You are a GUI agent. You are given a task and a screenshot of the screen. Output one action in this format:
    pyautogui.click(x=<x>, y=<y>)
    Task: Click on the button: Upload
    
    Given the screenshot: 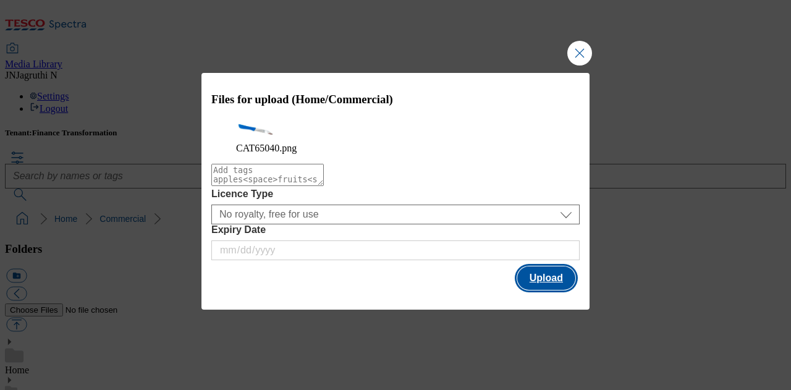 What is the action you would take?
    pyautogui.click(x=546, y=278)
    